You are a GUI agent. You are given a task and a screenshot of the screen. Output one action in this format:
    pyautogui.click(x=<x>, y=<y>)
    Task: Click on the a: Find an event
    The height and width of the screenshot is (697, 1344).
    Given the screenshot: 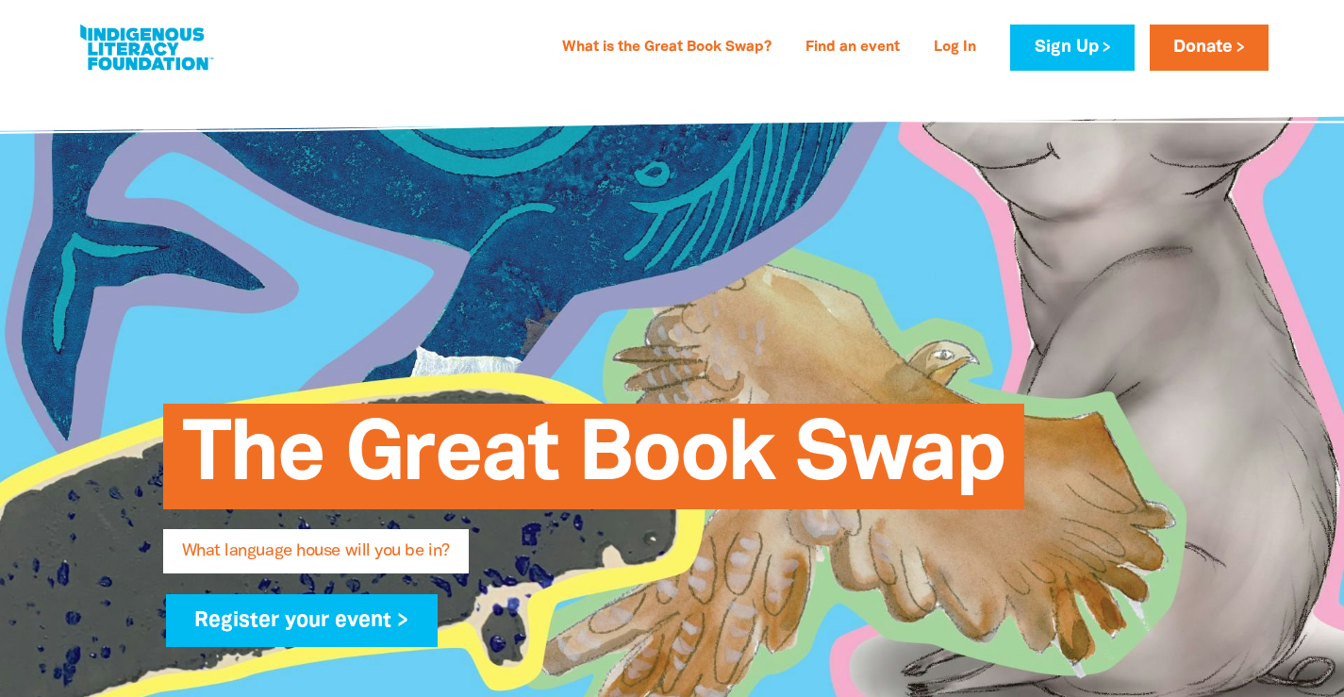 What is the action you would take?
    pyautogui.click(x=853, y=48)
    